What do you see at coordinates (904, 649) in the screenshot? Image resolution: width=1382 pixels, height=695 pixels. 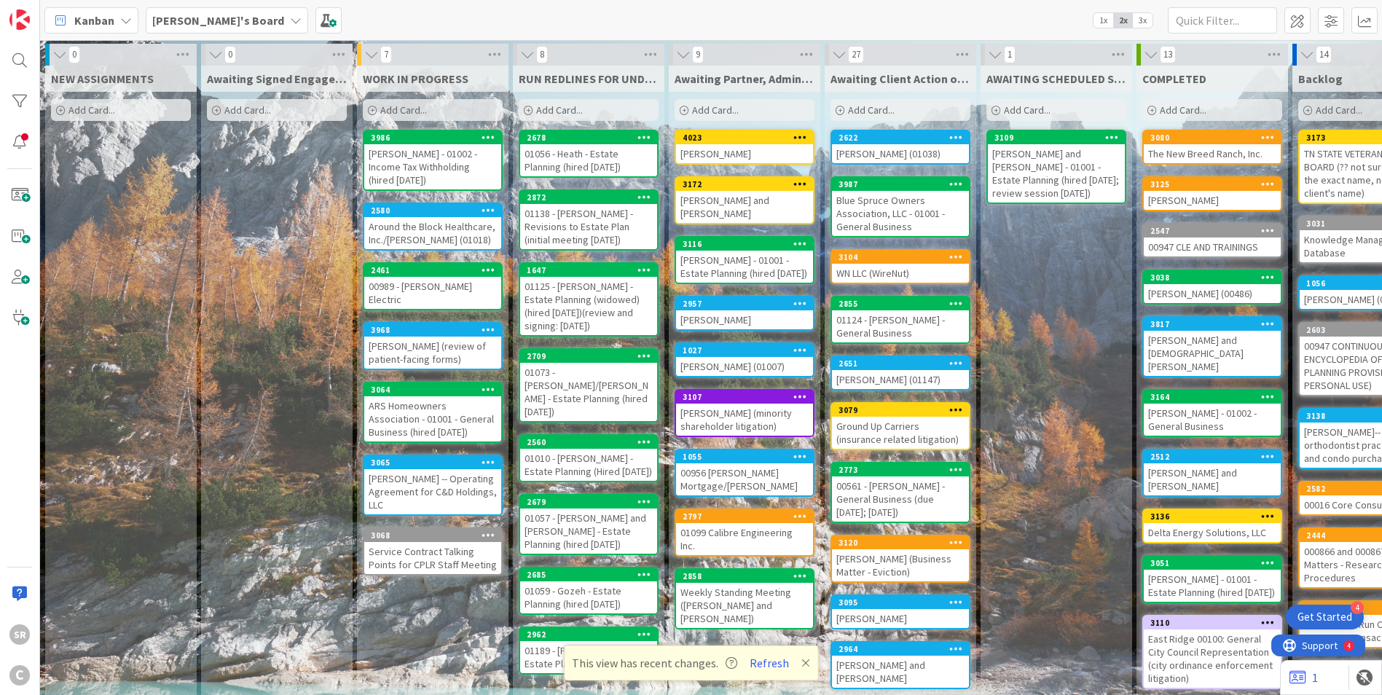 I see `div: 2964` at bounding box center [904, 649].